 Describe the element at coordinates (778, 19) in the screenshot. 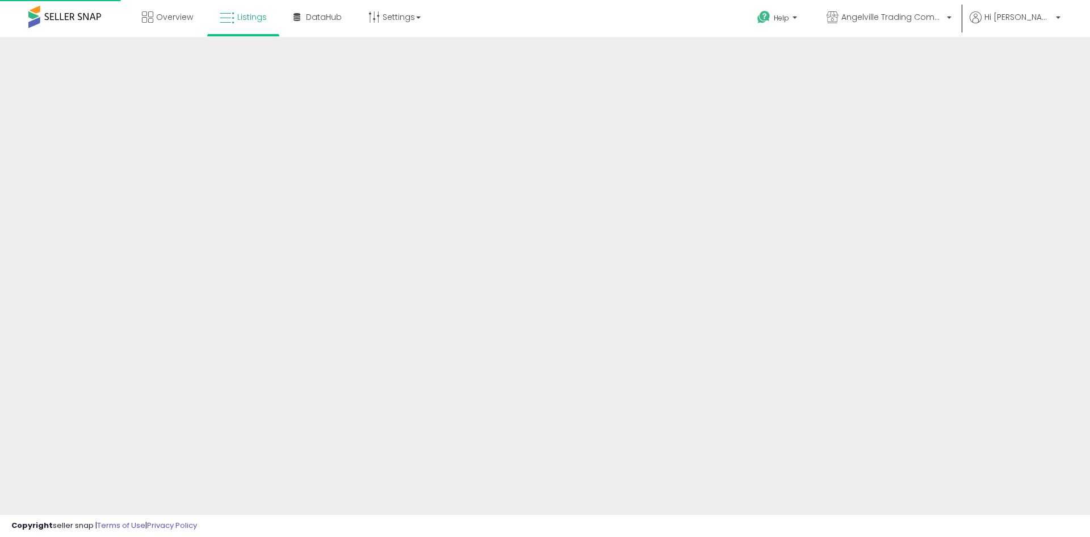

I see `a: Help` at that location.